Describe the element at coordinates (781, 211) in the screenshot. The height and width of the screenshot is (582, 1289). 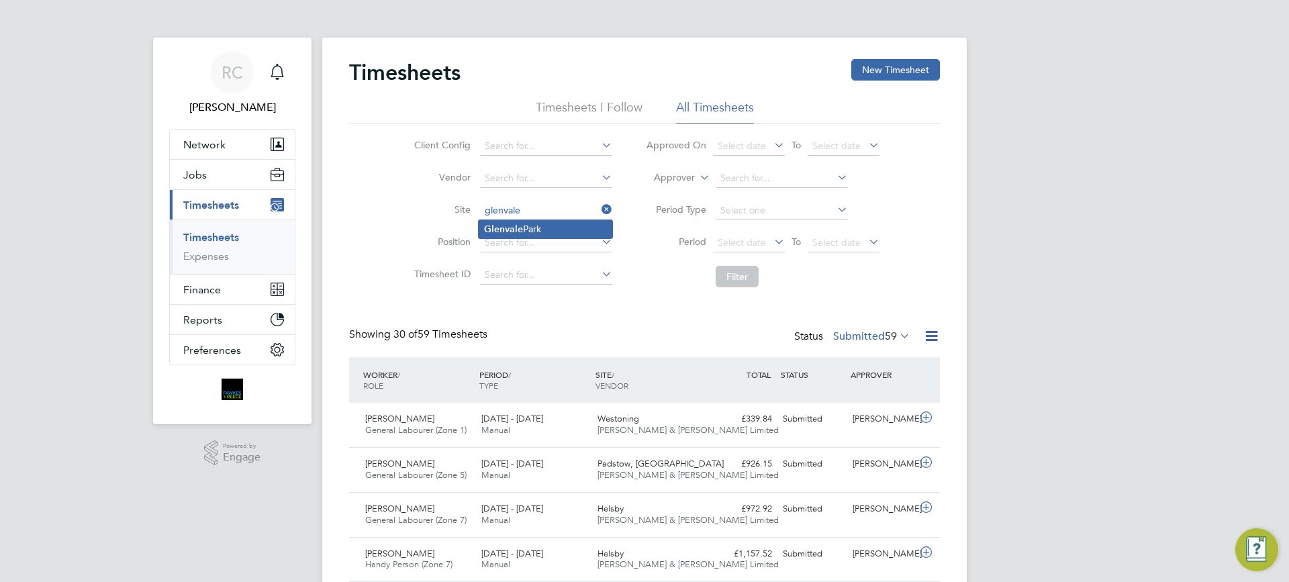
I see `input: Select one` at that location.